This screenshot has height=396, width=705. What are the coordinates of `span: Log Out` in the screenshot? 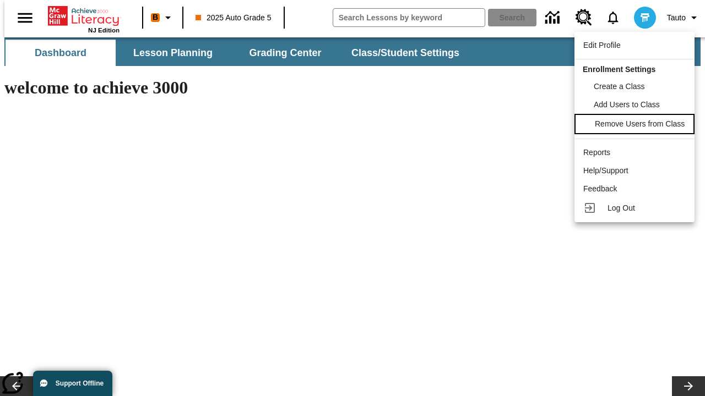 It's located at (621, 208).